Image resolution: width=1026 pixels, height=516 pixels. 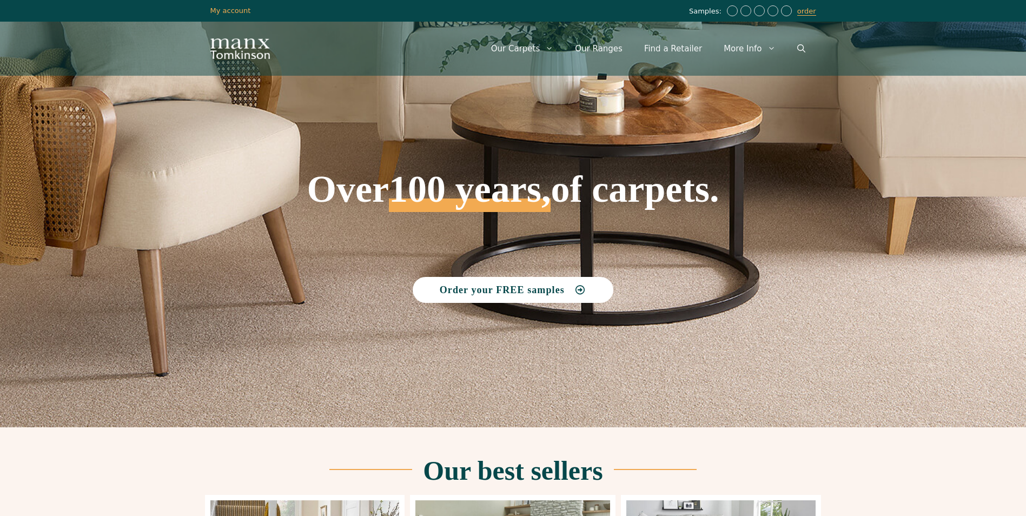 What do you see at coordinates (807, 11) in the screenshot?
I see `a: order` at bounding box center [807, 11].